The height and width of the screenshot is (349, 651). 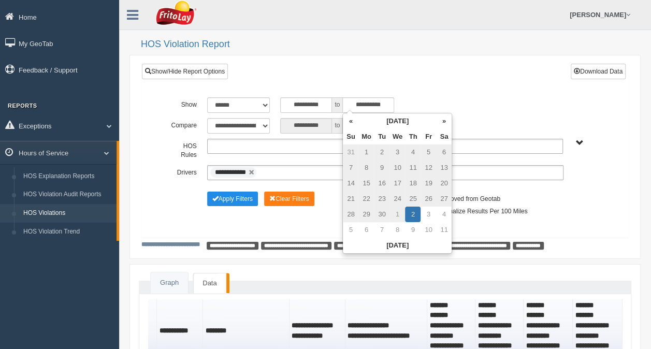 I want to click on td: 12, so click(x=428, y=168).